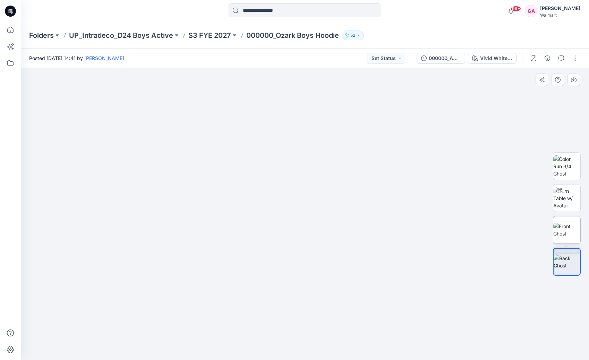  What do you see at coordinates (292, 35) in the screenshot?
I see `p: 000000_Ozark Boys Hoodie` at bounding box center [292, 35].